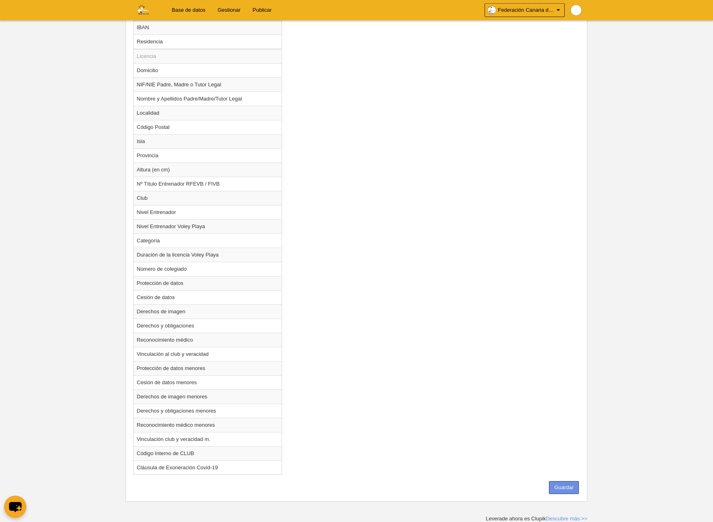 This screenshot has height=522, width=713. Describe the element at coordinates (208, 113) in the screenshot. I see `td: Localidad` at that location.